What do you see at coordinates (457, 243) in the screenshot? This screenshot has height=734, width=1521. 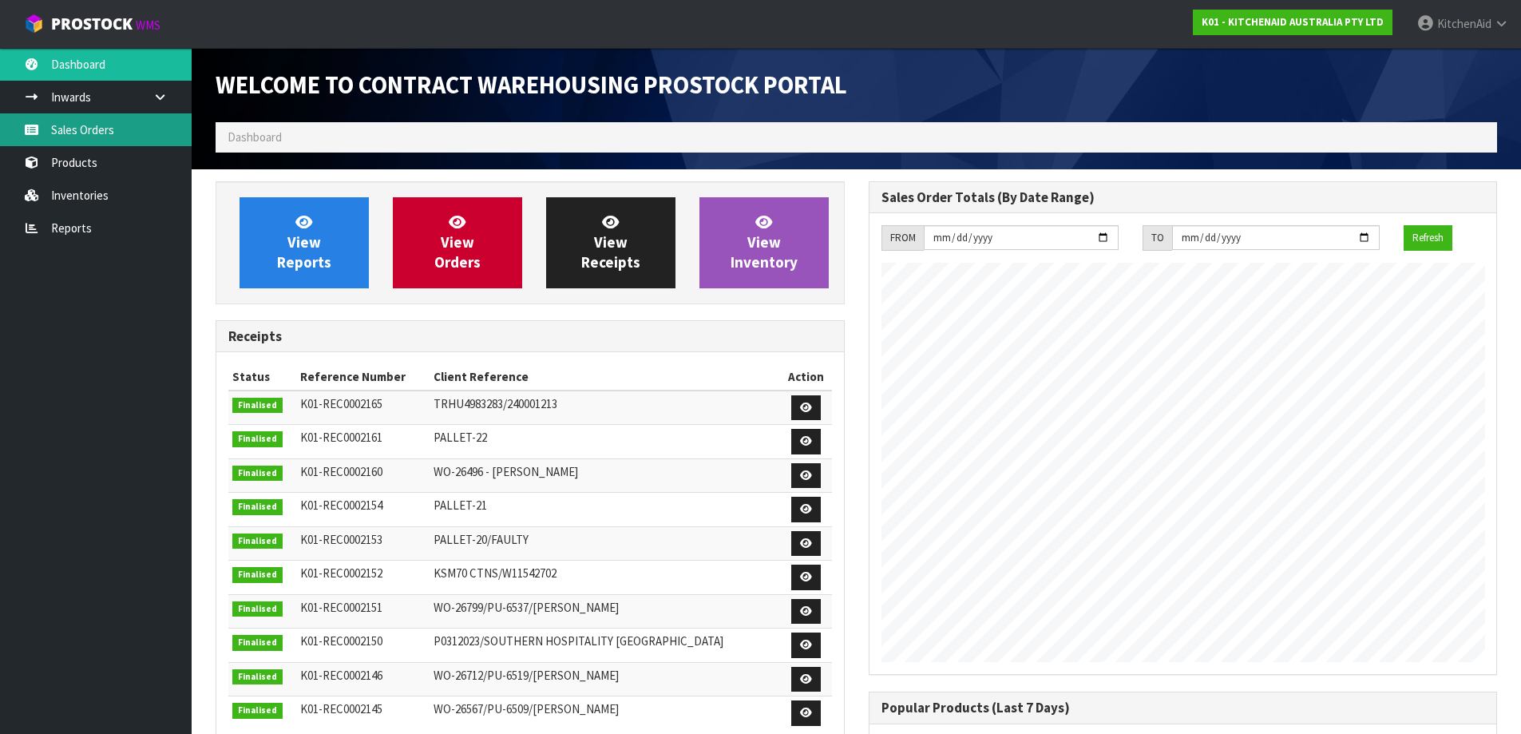 I see `a: ViewOrders` at bounding box center [457, 243].